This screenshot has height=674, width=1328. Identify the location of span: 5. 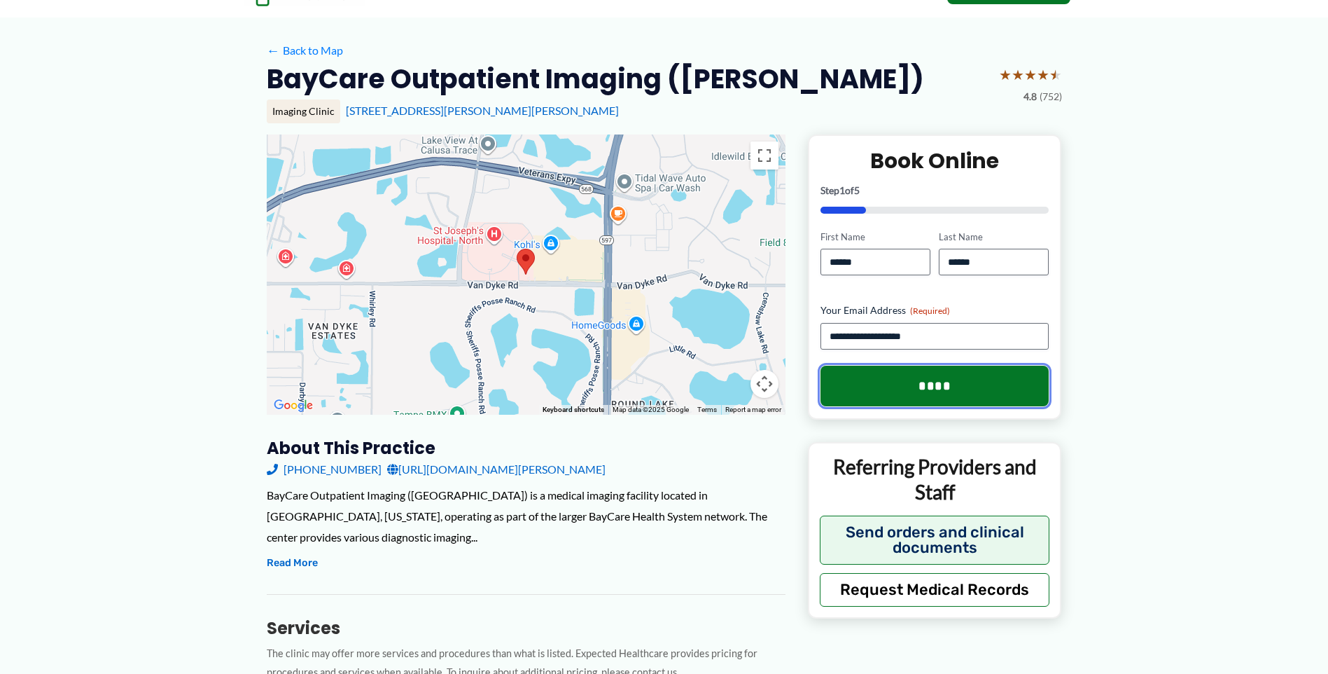
(857, 190).